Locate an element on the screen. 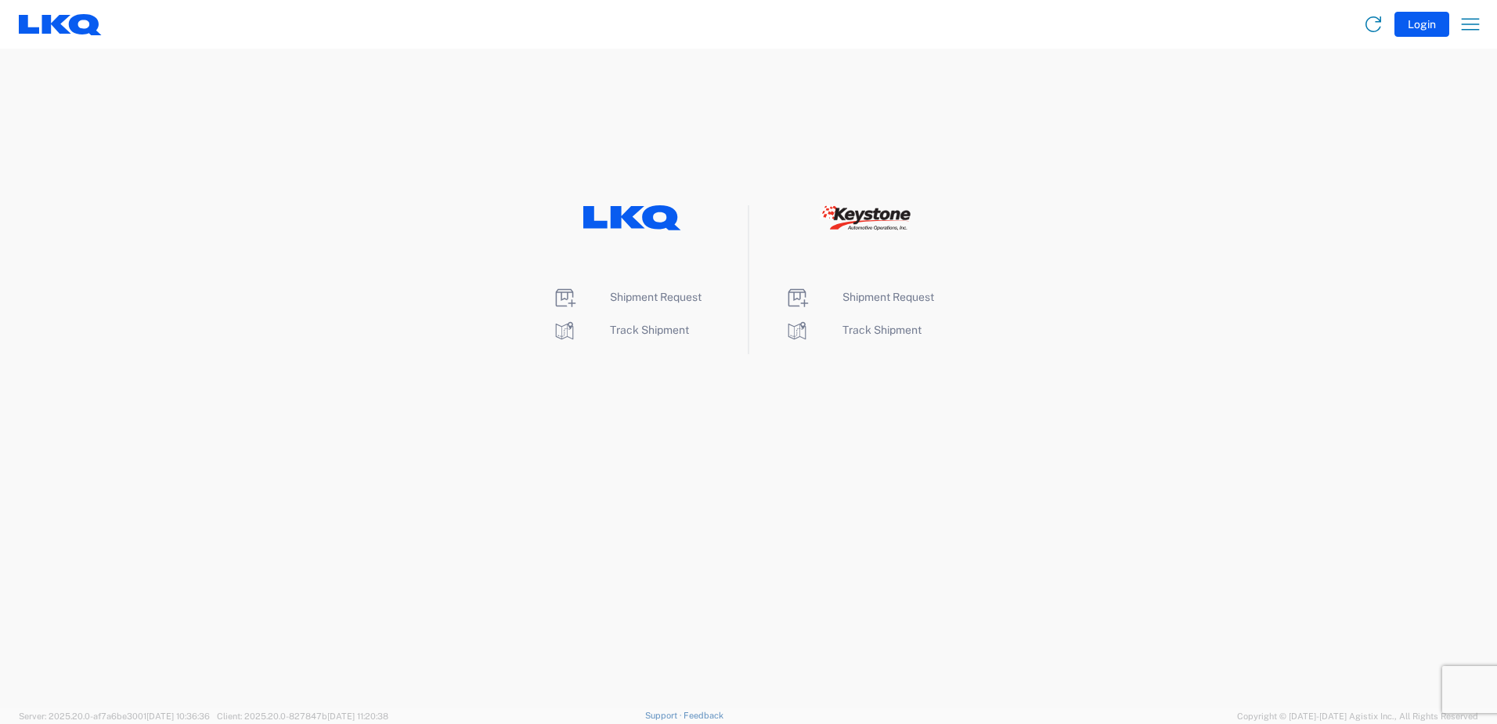 This screenshot has height=724, width=1497. span: Server: 2025.20.0-af7a6be3001 is located at coordinates (114, 716).